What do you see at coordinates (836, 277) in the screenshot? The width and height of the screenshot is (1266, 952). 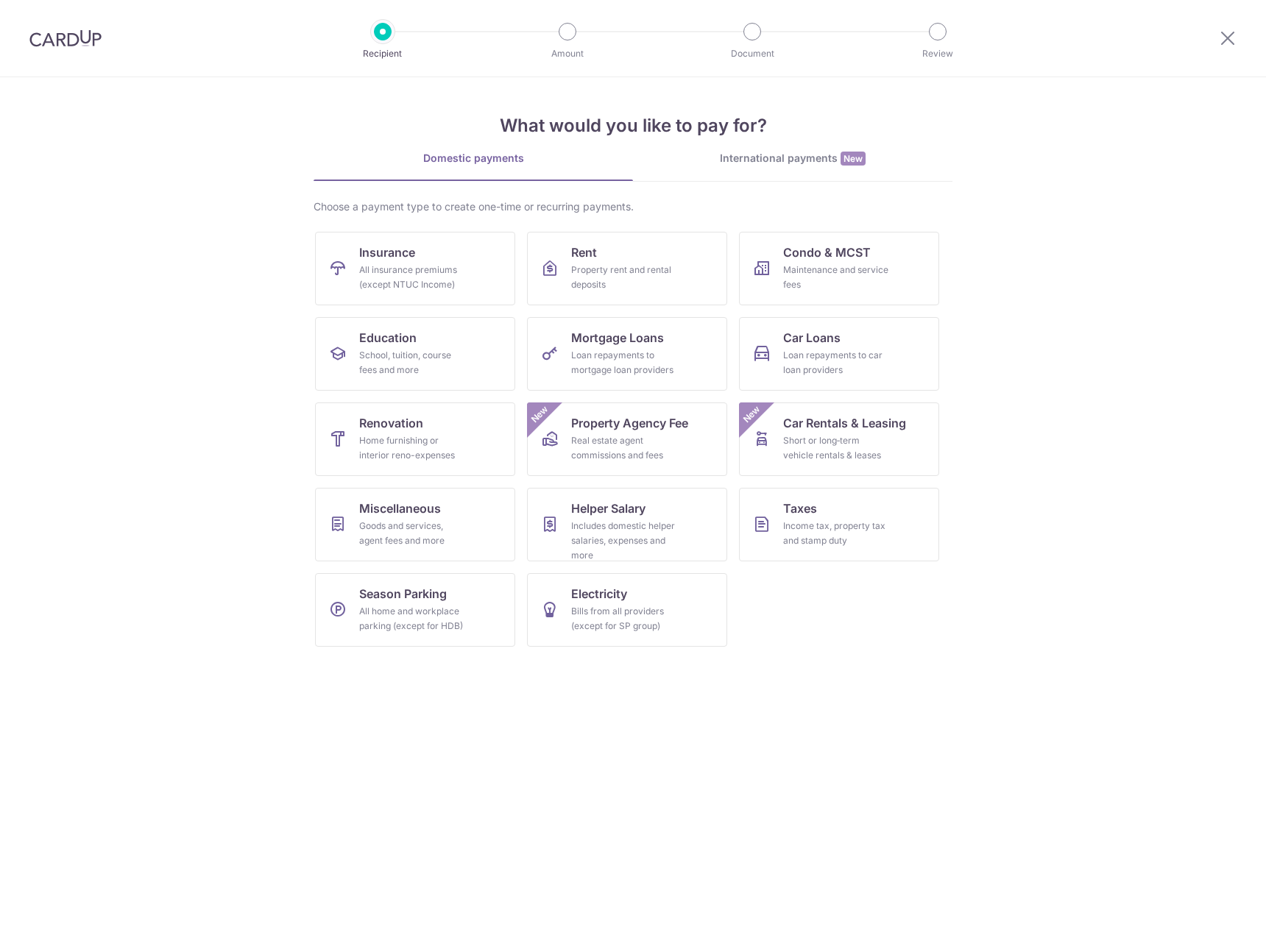 I see `div: Maintenance and service fees` at bounding box center [836, 277].